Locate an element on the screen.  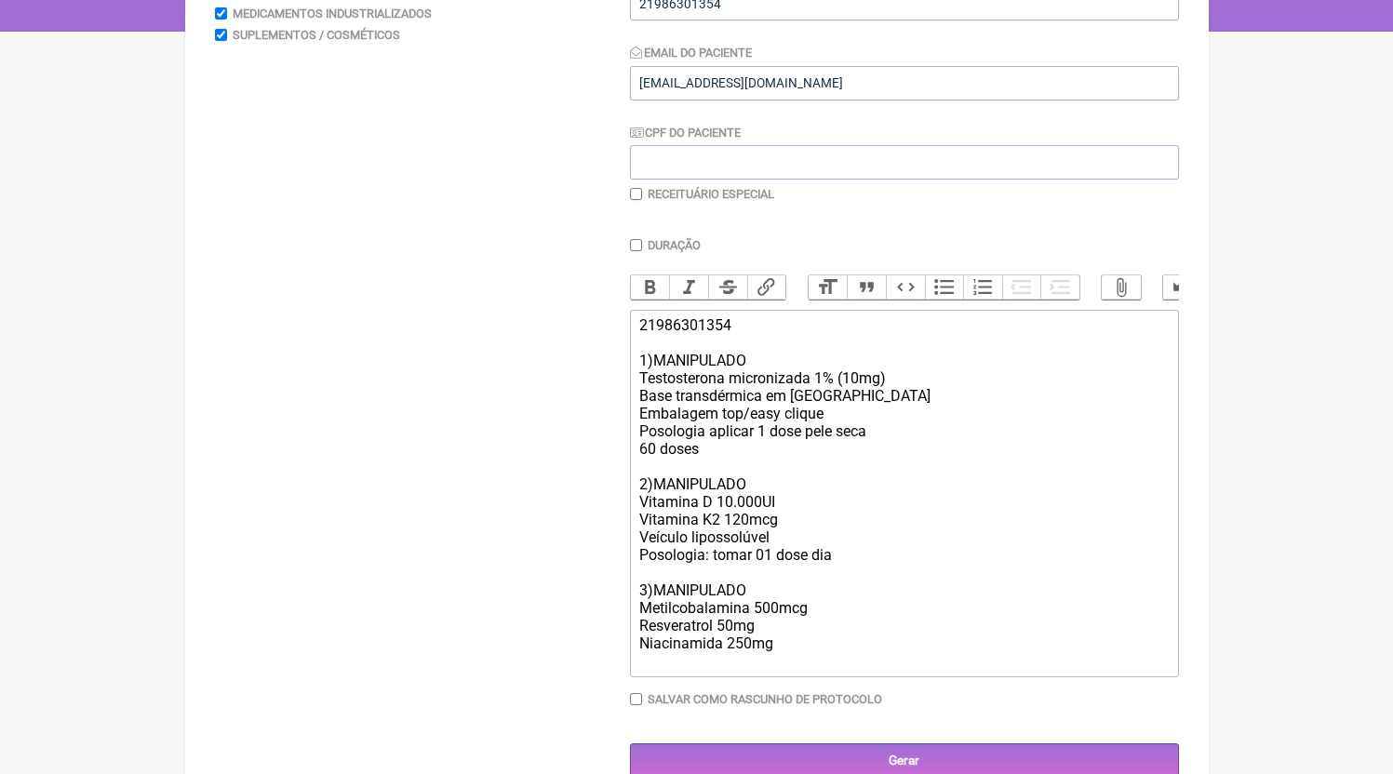
button: Heading is located at coordinates (828, 287).